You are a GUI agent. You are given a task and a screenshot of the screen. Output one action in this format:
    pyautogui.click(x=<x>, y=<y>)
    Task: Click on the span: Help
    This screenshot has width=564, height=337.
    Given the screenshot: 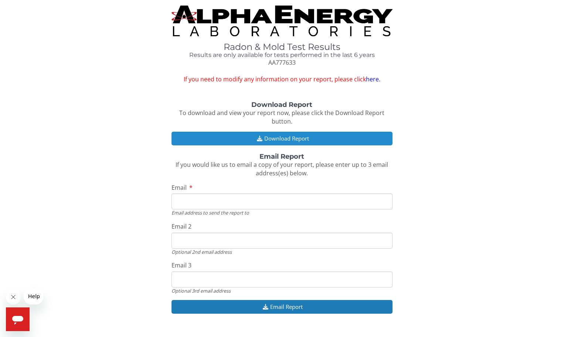 What is the action you would take?
    pyautogui.click(x=10, y=8)
    